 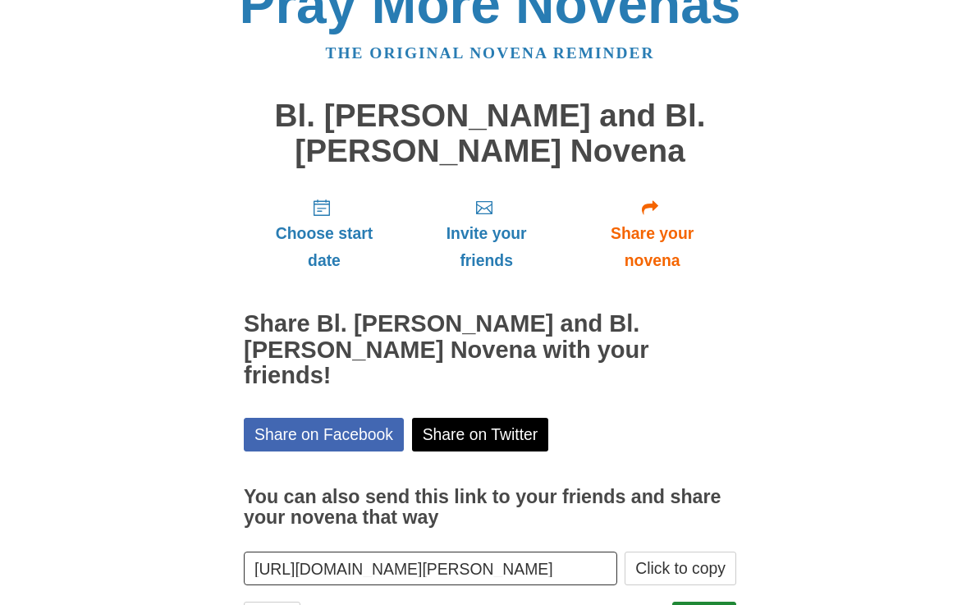 I want to click on button: Click to copy, so click(x=680, y=568).